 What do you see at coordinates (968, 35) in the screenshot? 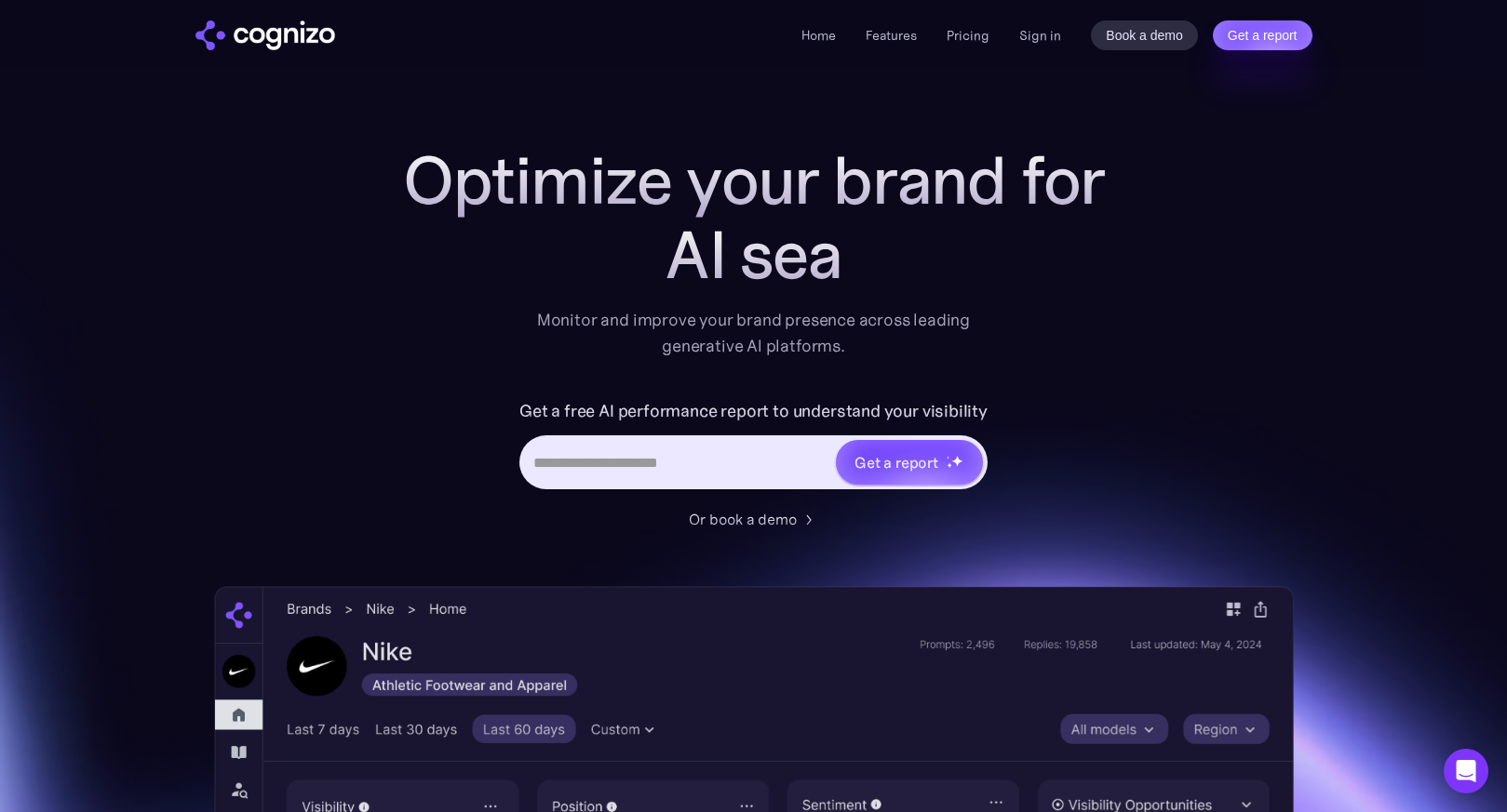
I see `a: Pricing` at bounding box center [968, 35].